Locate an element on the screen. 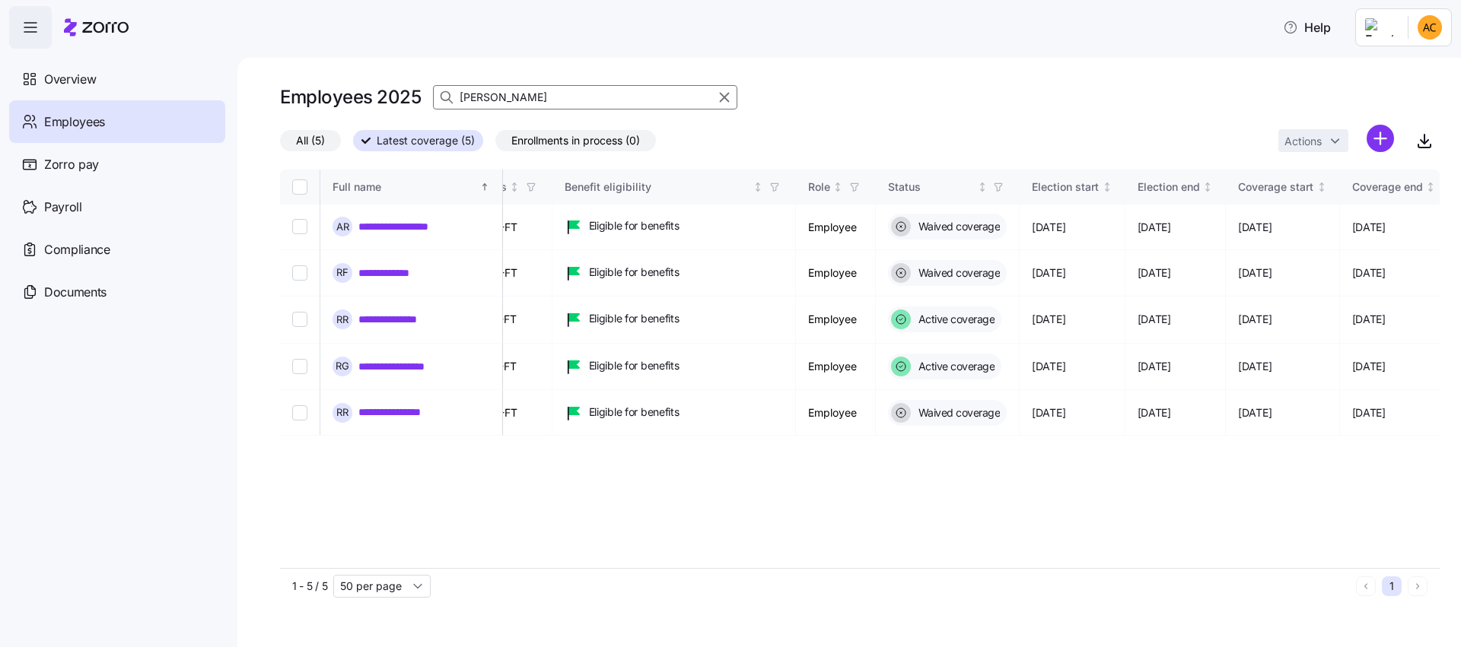 Image resolution: width=1461 pixels, height=647 pixels. span: All (5) is located at coordinates (310, 141).